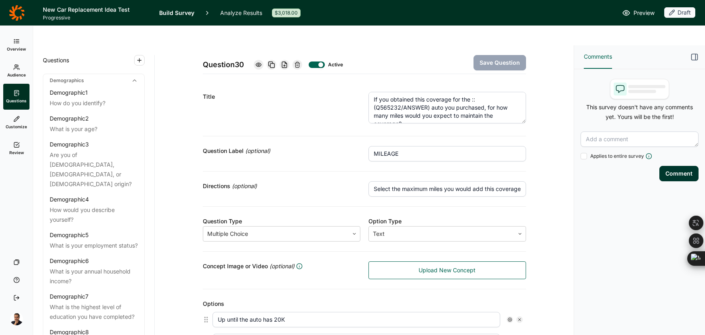  What do you see at coordinates (16, 71) in the screenshot?
I see `a: Audience` at bounding box center [16, 71].